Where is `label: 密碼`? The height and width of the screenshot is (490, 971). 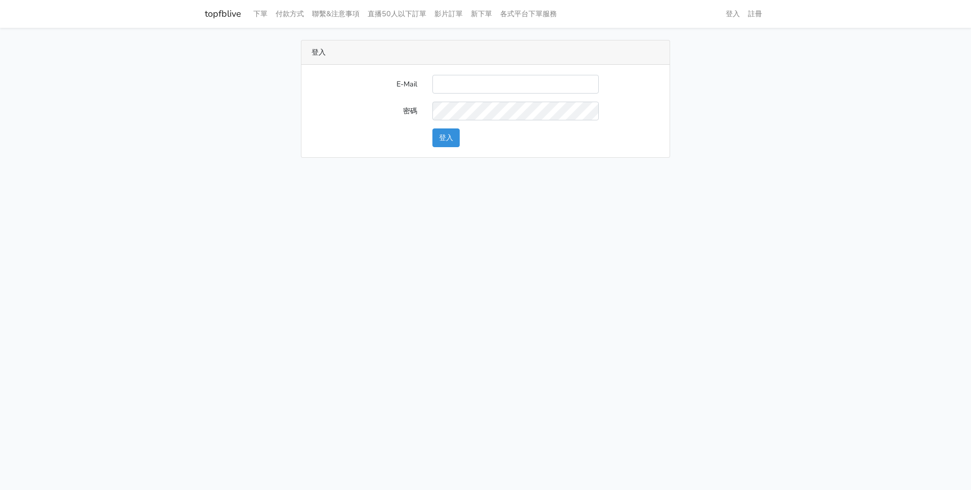
label: 密碼 is located at coordinates (364, 111).